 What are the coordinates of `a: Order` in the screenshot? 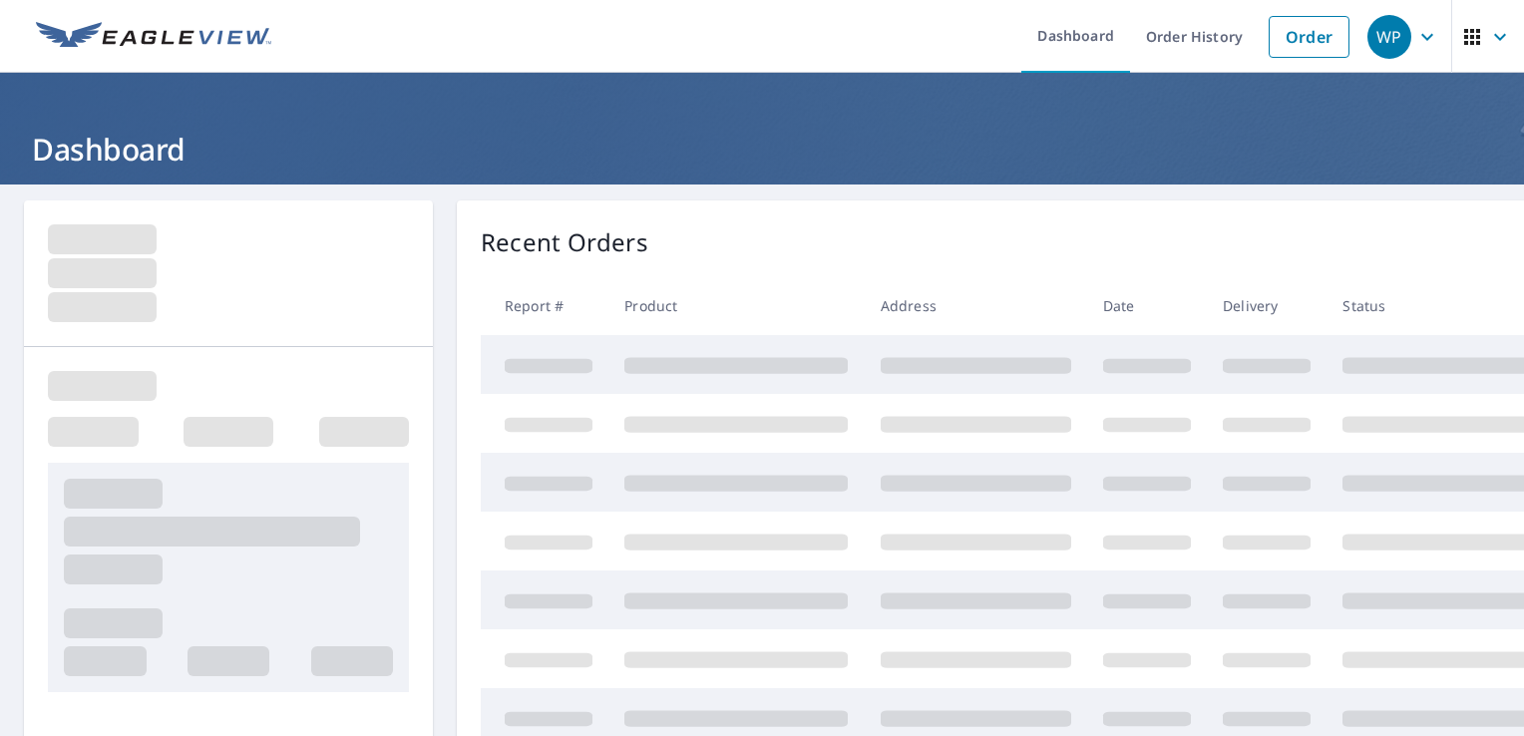 It's located at (1309, 37).